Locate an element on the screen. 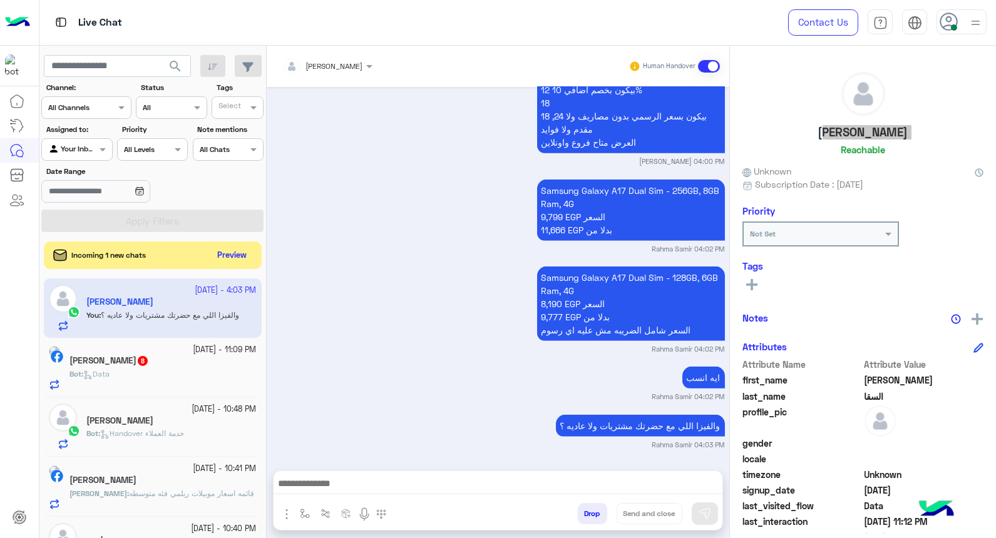 The image size is (996, 538). img: select flow is located at coordinates (305, 514).